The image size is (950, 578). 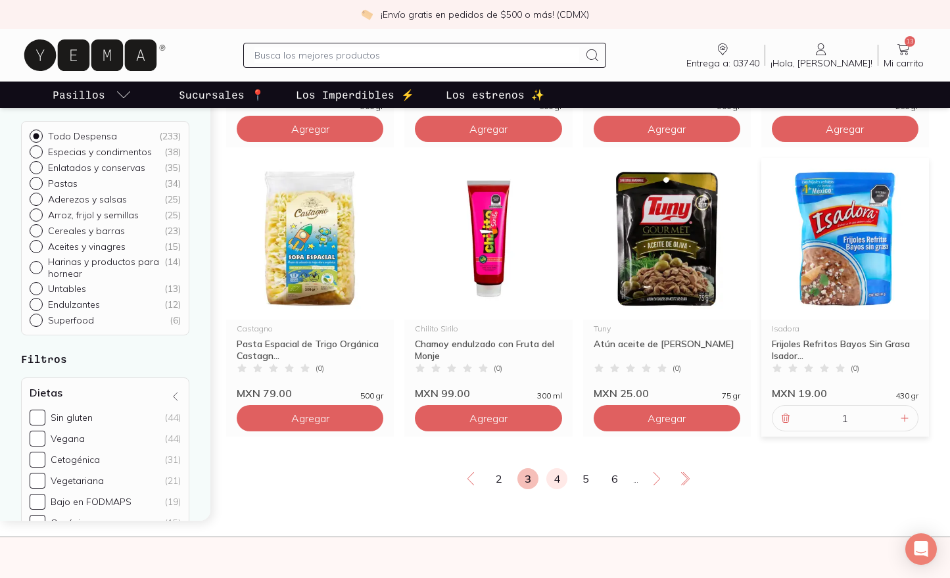 What do you see at coordinates (37, 439) in the screenshot?
I see `input: Vegana(44)` at bounding box center [37, 439].